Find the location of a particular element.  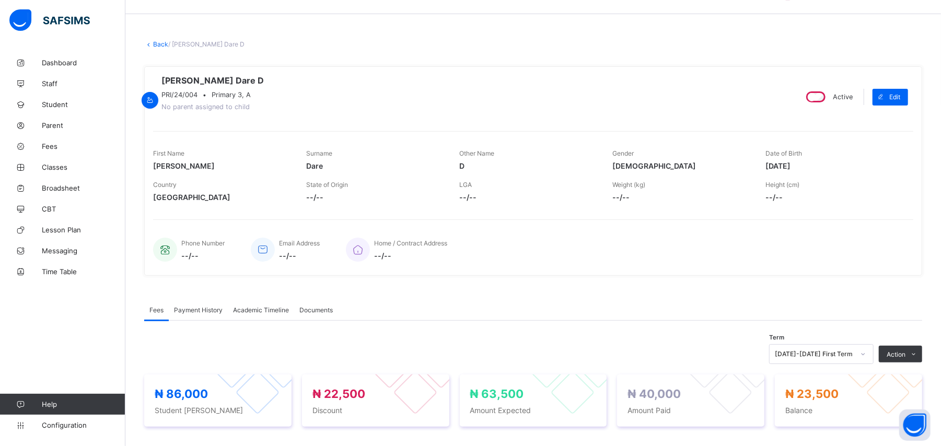

span: Amount Expected is located at coordinates (533, 410).